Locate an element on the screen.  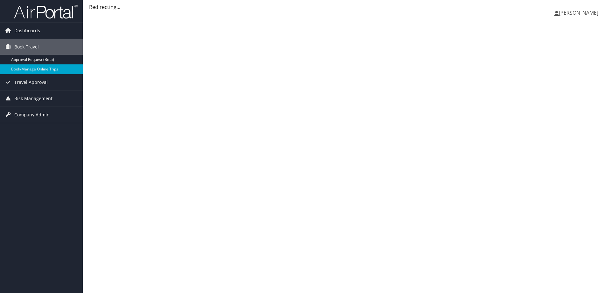
span: Travel Approval is located at coordinates (31, 82).